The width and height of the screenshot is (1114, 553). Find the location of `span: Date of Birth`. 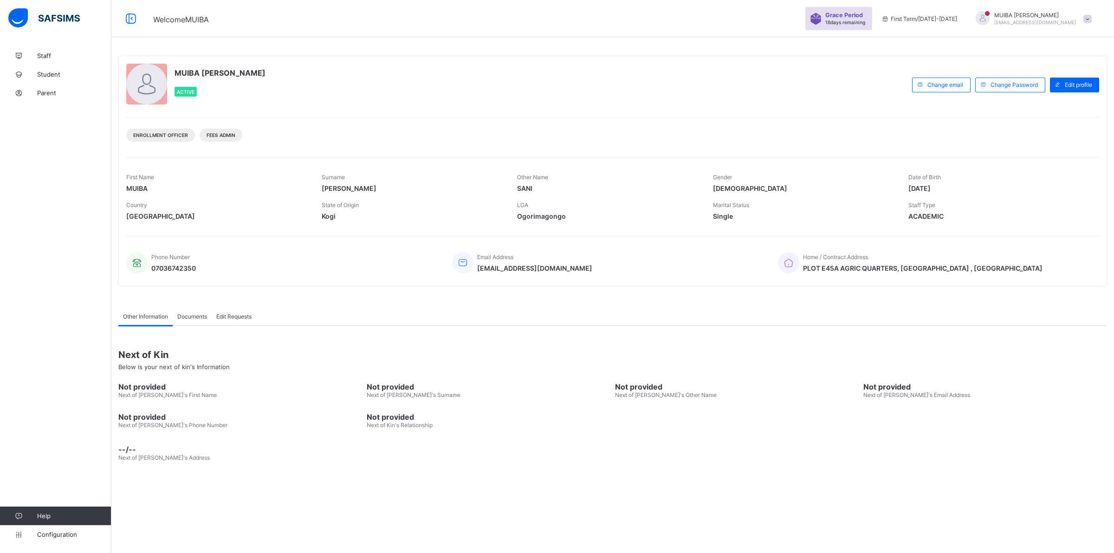

span: Date of Birth is located at coordinates (924, 177).